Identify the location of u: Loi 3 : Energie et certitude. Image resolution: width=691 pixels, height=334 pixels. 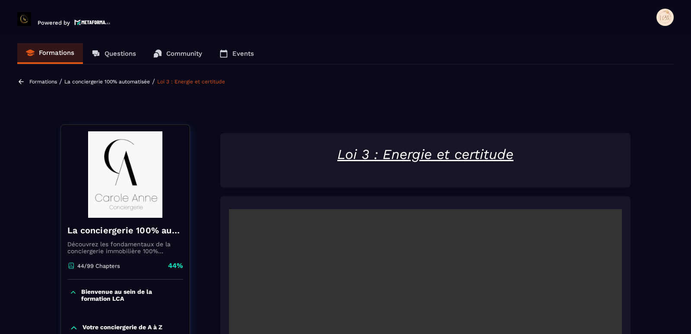
(426, 154).